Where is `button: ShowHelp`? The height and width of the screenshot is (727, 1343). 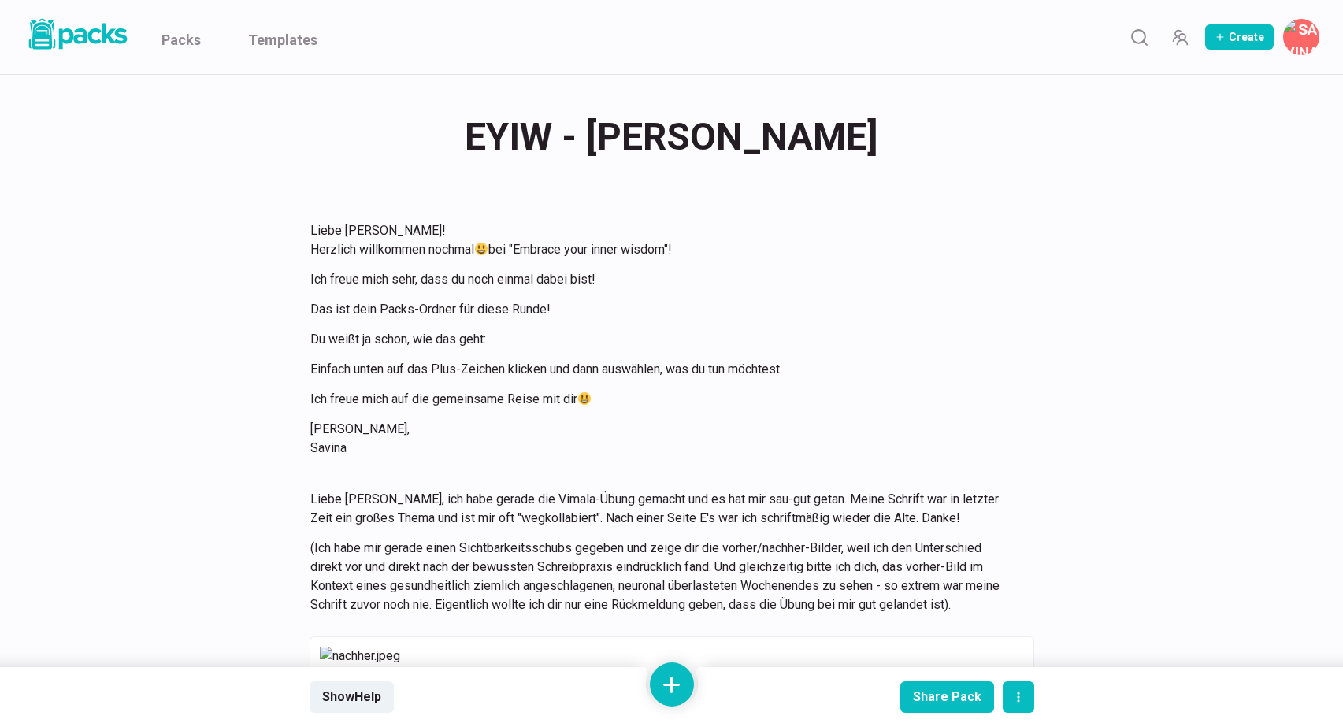
button: ShowHelp is located at coordinates (351, 697).